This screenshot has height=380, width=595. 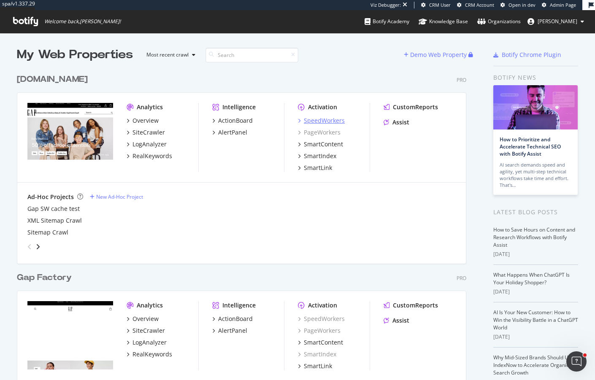 What do you see at coordinates (532, 279) in the screenshot?
I see `a: What Happens When ChatGPT Is Your Holiday Shopper?` at bounding box center [532, 279].